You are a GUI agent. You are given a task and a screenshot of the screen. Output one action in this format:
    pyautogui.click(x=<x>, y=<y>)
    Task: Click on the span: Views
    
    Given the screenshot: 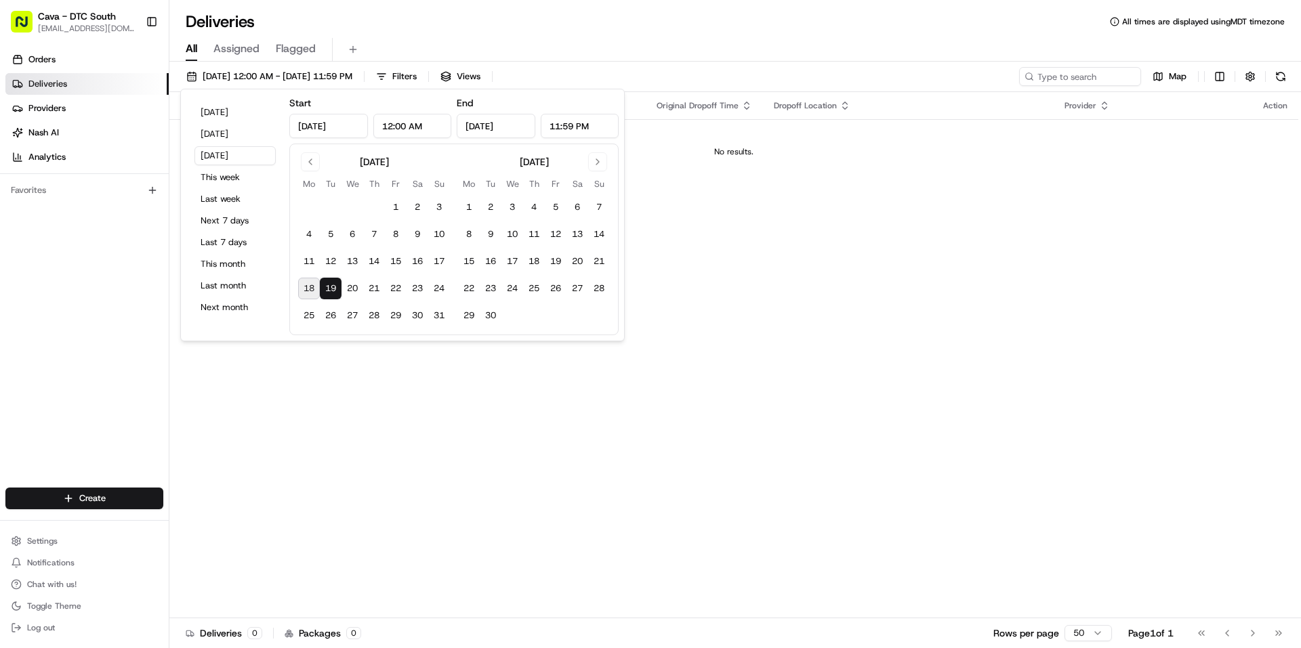 What is the action you would take?
    pyautogui.click(x=468, y=77)
    